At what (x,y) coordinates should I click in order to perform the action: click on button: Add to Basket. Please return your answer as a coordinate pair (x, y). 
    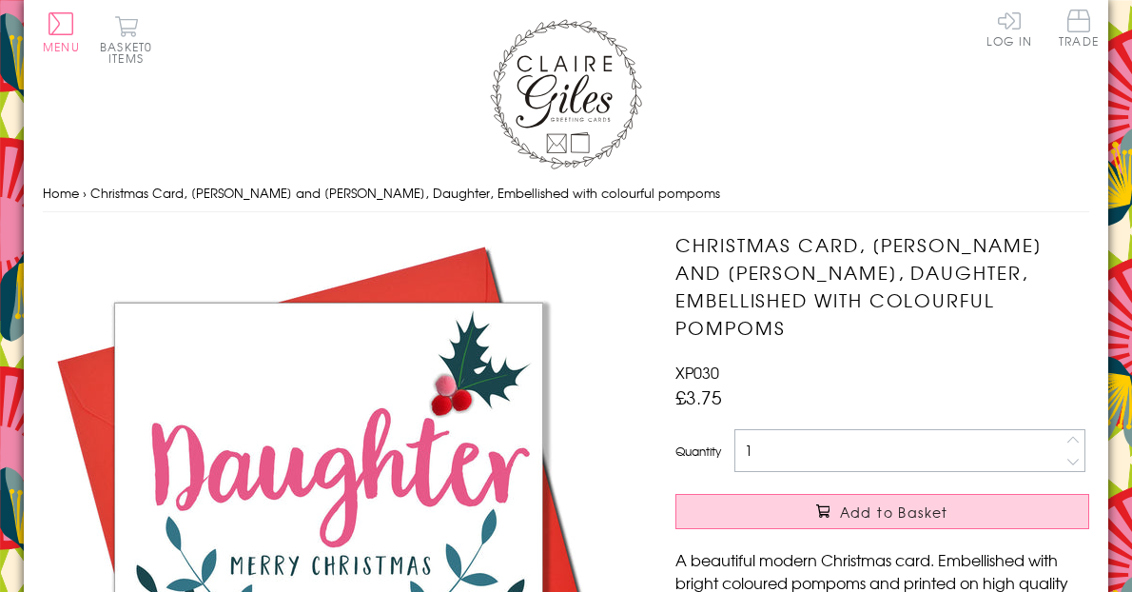
    Looking at the image, I should click on (882, 511).